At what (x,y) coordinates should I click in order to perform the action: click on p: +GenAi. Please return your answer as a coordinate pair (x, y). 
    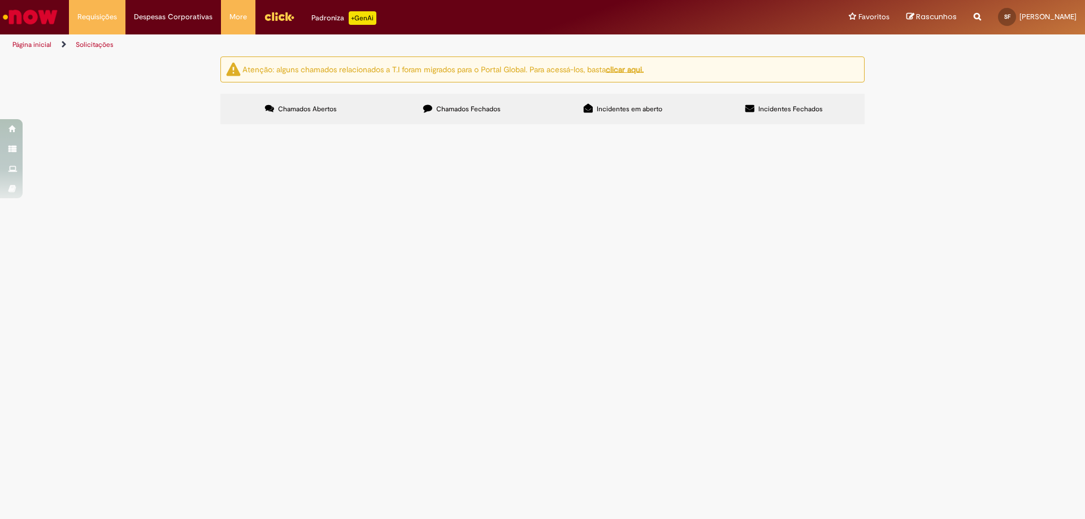
    Looking at the image, I should click on (362, 18).